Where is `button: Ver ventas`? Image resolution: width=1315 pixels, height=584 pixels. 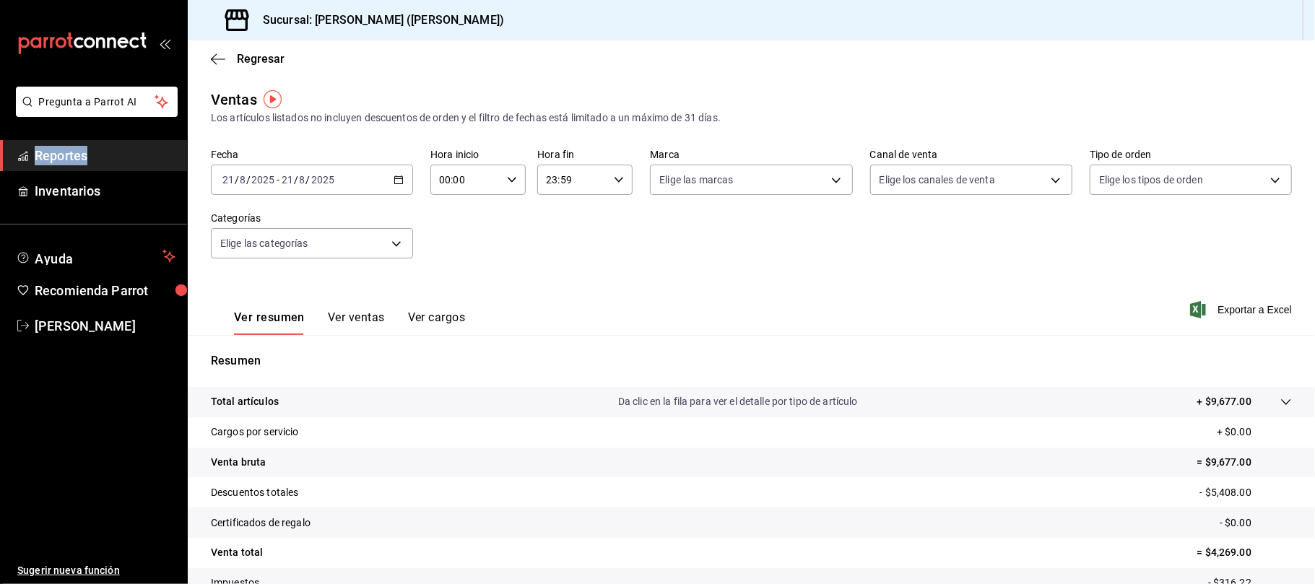 button: Ver ventas is located at coordinates (356, 323).